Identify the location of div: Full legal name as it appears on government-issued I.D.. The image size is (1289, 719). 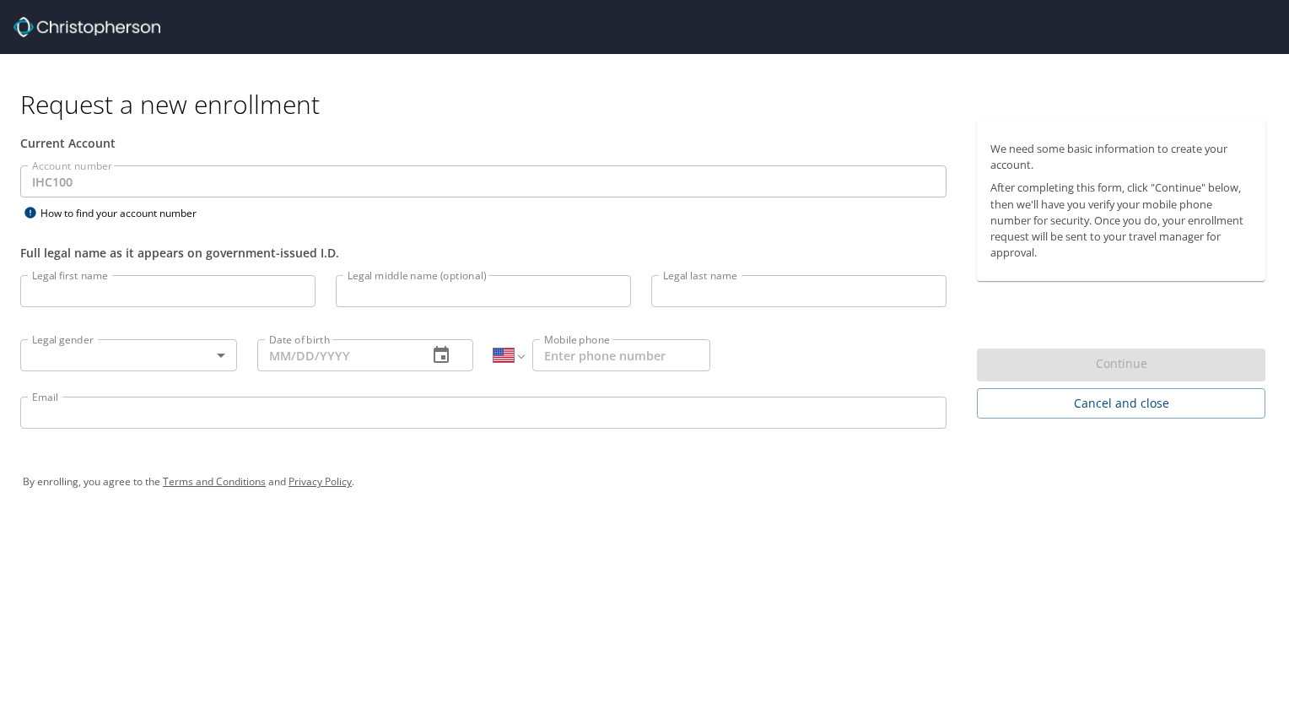
(483, 252).